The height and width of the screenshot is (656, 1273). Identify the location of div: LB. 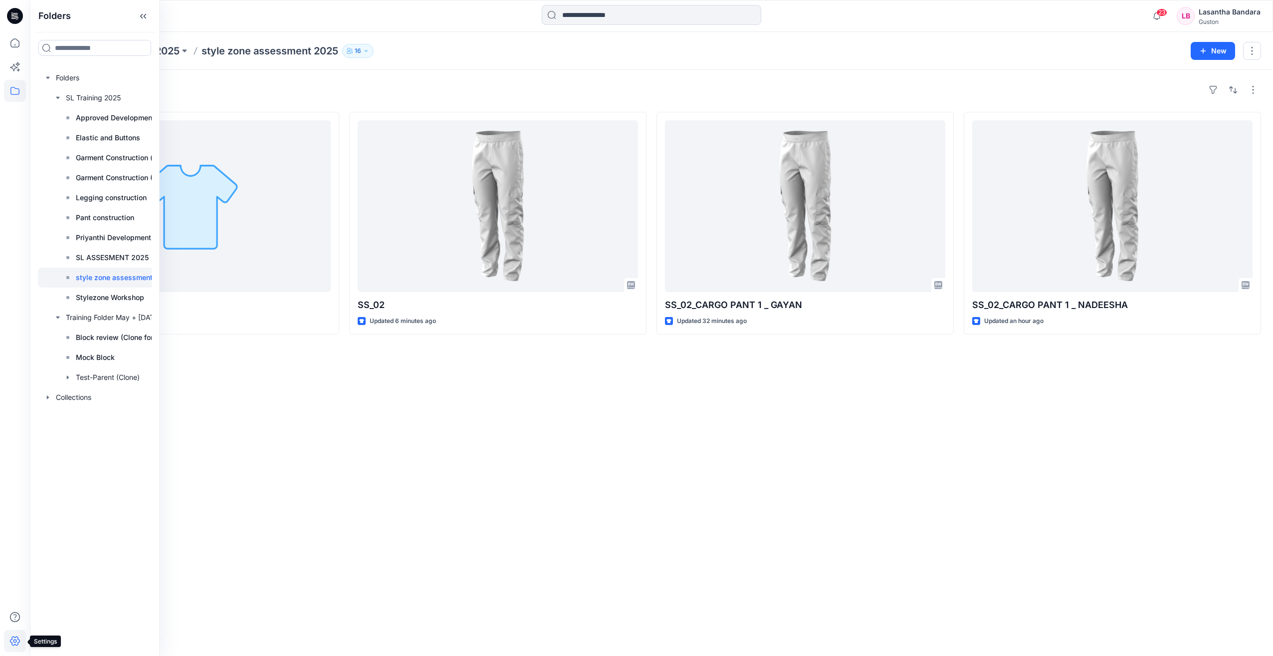
(1186, 16).